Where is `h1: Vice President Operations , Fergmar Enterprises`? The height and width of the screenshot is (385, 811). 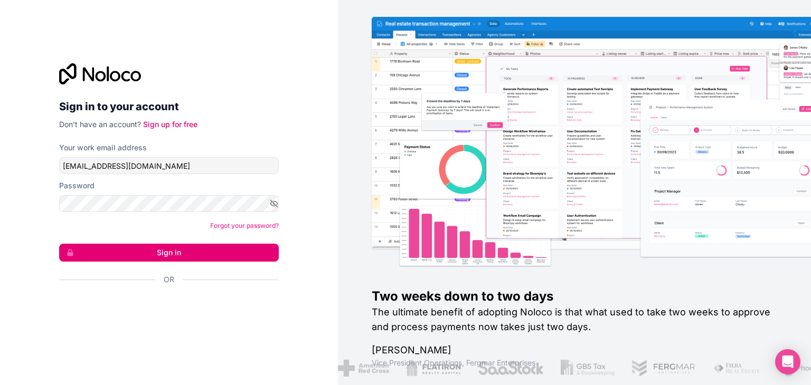 h1: Vice President Operations , Fergmar Enterprises is located at coordinates (574, 363).